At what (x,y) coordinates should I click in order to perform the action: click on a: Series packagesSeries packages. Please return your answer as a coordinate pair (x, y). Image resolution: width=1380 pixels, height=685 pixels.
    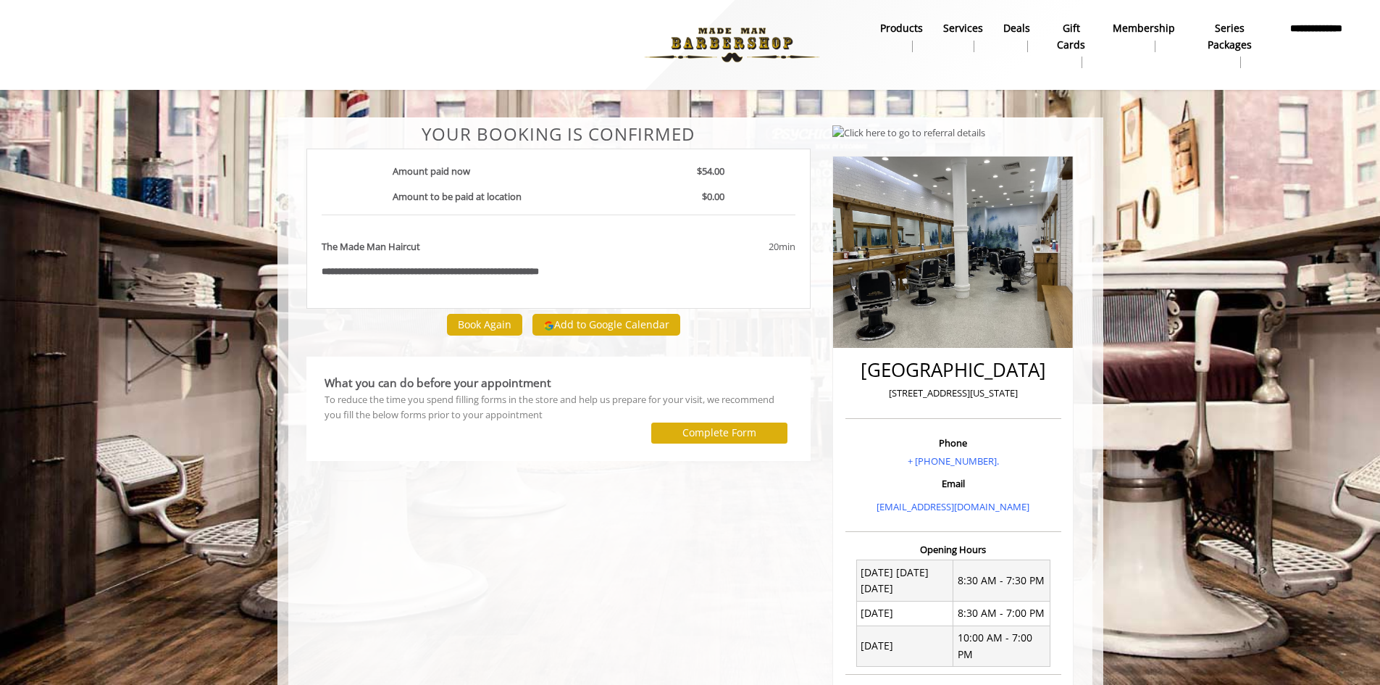
    Looking at the image, I should click on (1230, 45).